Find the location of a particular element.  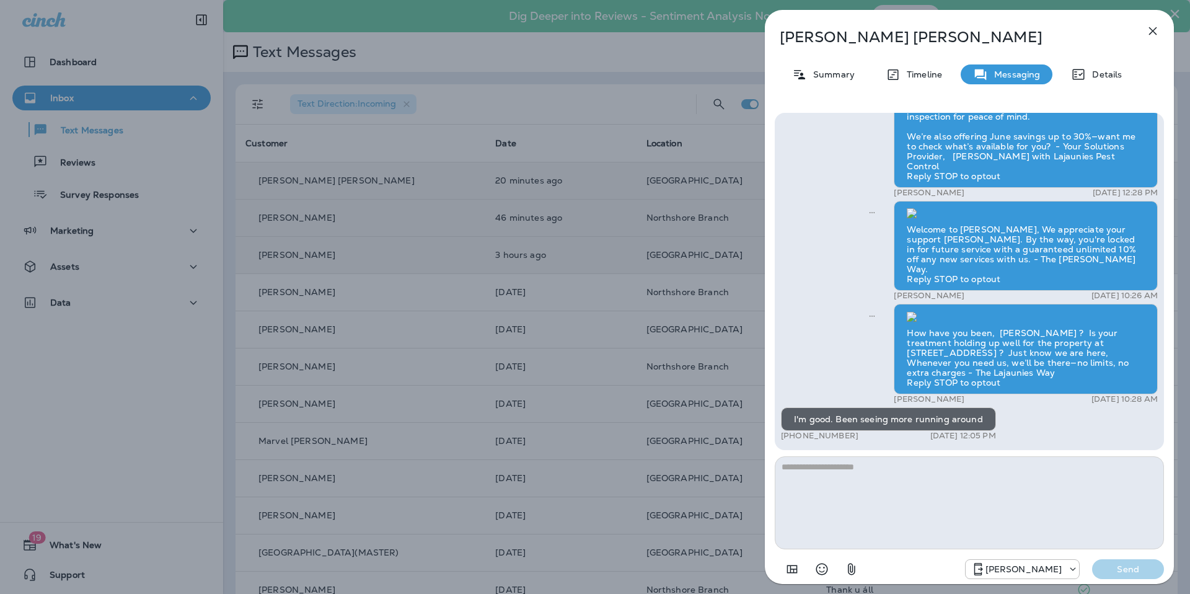

button: Add in a premade template is located at coordinates (792, 569).